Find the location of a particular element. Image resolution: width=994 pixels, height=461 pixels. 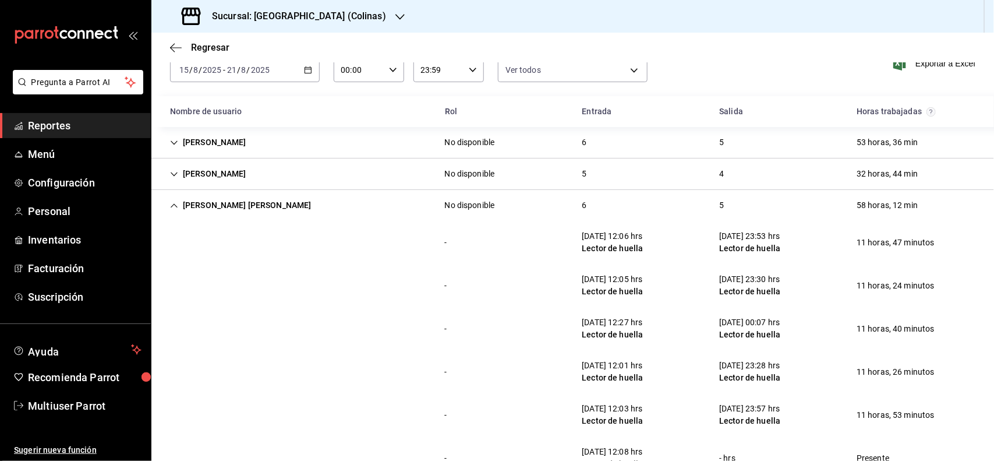

button: Pregunta a Parrot AI is located at coordinates (78, 82).